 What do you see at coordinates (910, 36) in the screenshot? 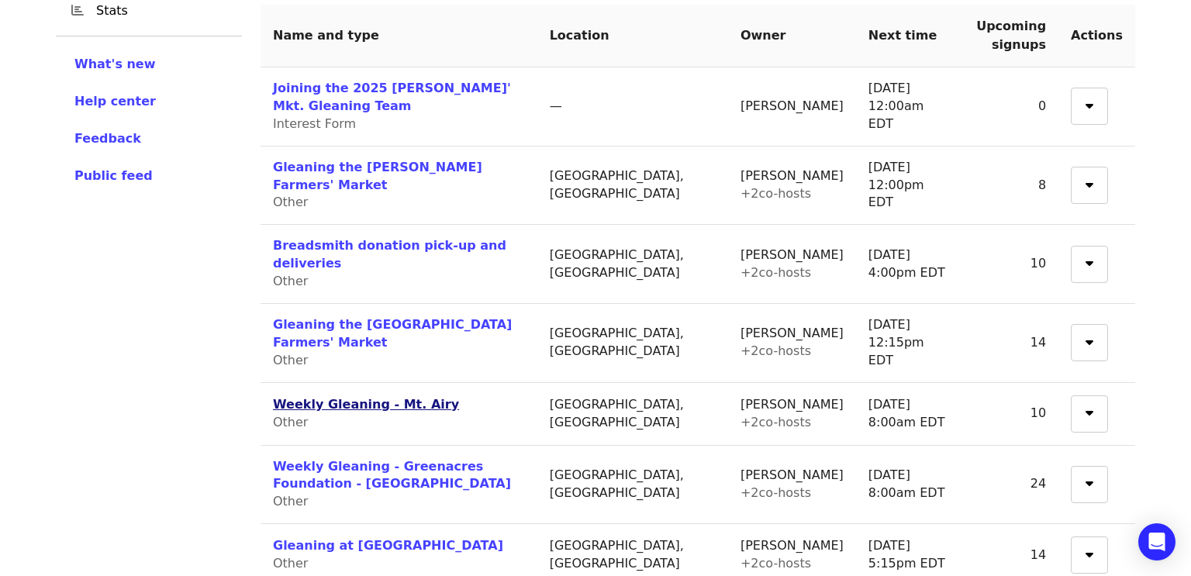
I see `th: Next time` at bounding box center [910, 36].